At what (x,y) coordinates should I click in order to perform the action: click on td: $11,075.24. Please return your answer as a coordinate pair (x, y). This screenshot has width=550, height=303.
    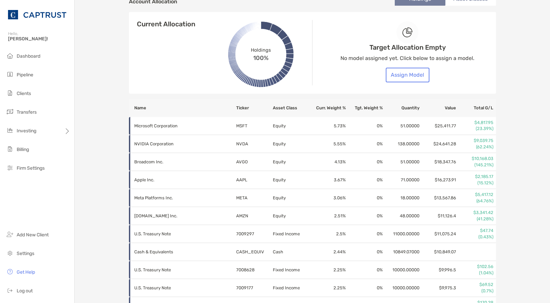
    Looking at the image, I should click on (438, 234).